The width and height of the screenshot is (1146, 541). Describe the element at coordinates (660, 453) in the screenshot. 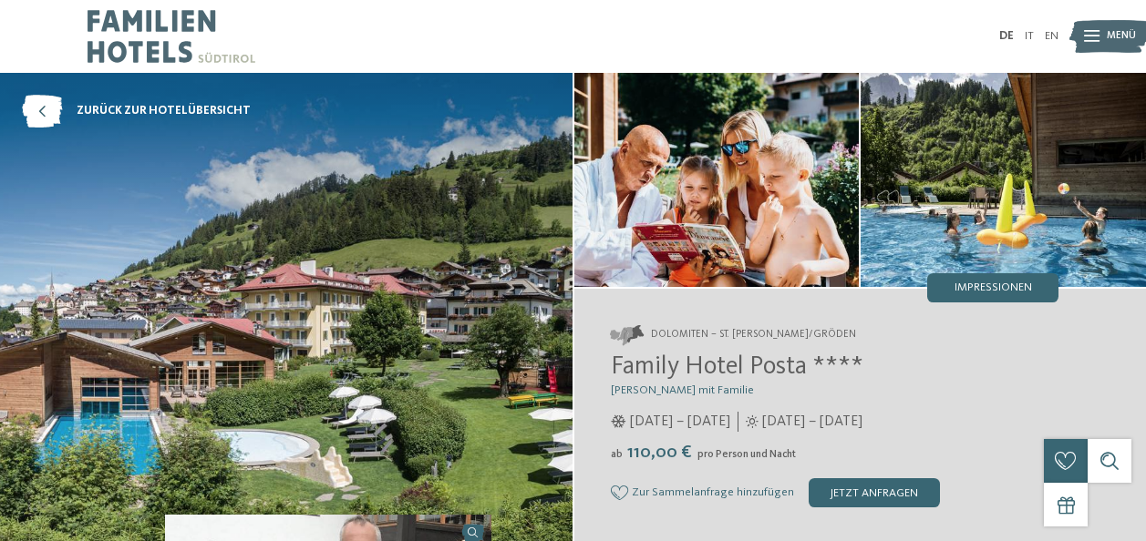

I see `span: 110,00 €` at that location.